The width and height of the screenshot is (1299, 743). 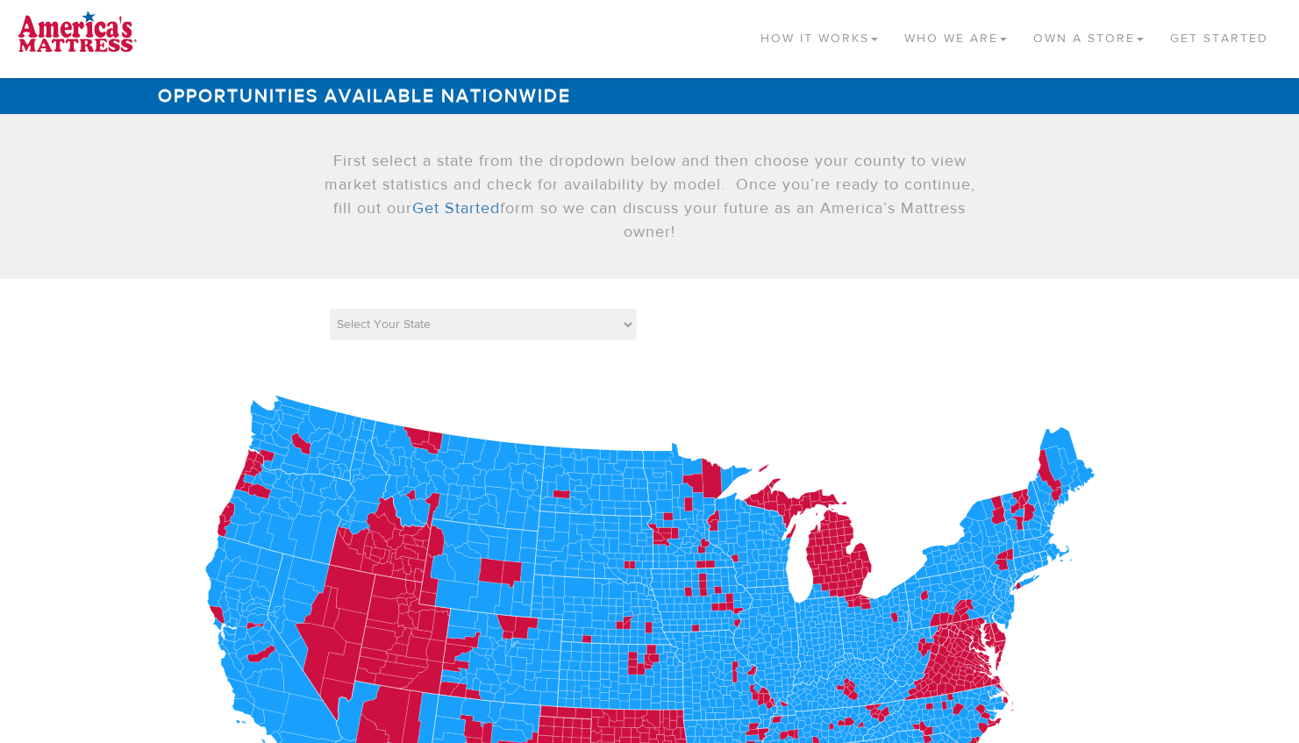 What do you see at coordinates (650, 197) in the screenshot?
I see `p: First select a state from the dropdown below and then choose your county to view market statistic...` at bounding box center [650, 197].